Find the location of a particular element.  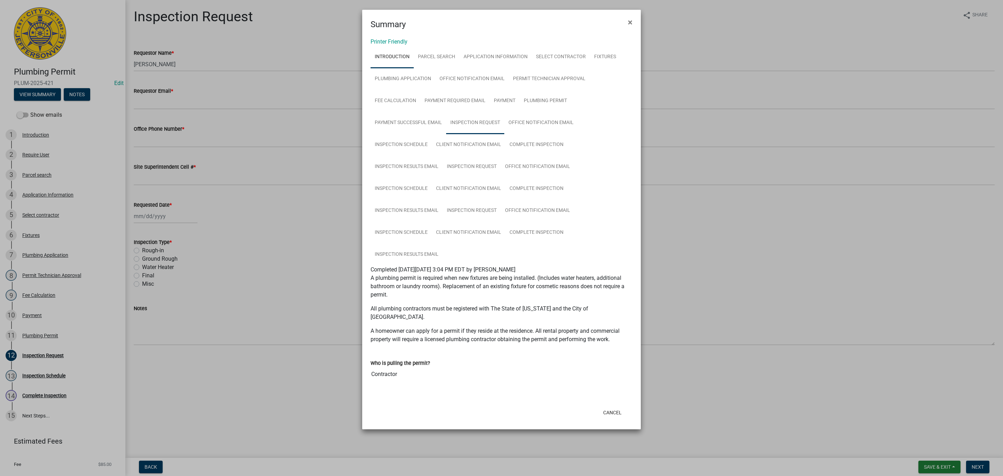

a: Select contractor is located at coordinates (561, 57).